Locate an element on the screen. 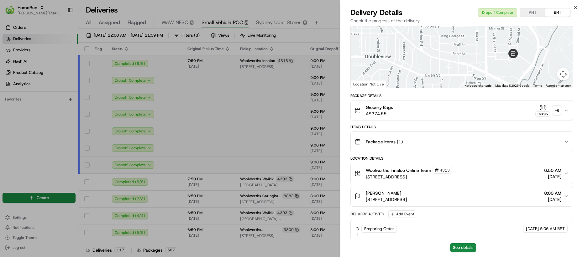 The image size is (583, 257). a: Terms is located at coordinates (537, 85).